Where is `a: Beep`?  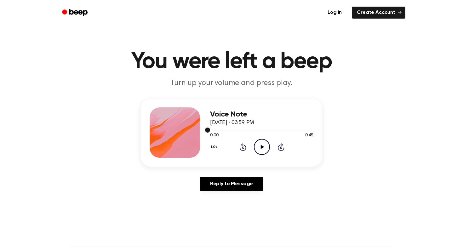 a: Beep is located at coordinates (75, 13).